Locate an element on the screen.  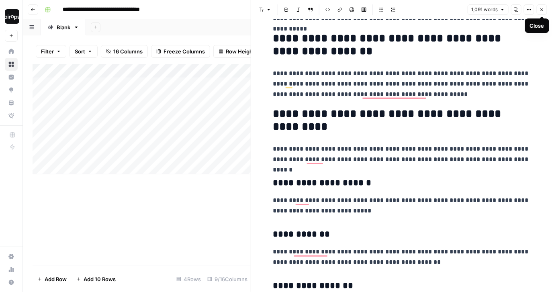
span: 16 Columns is located at coordinates (128, 51).